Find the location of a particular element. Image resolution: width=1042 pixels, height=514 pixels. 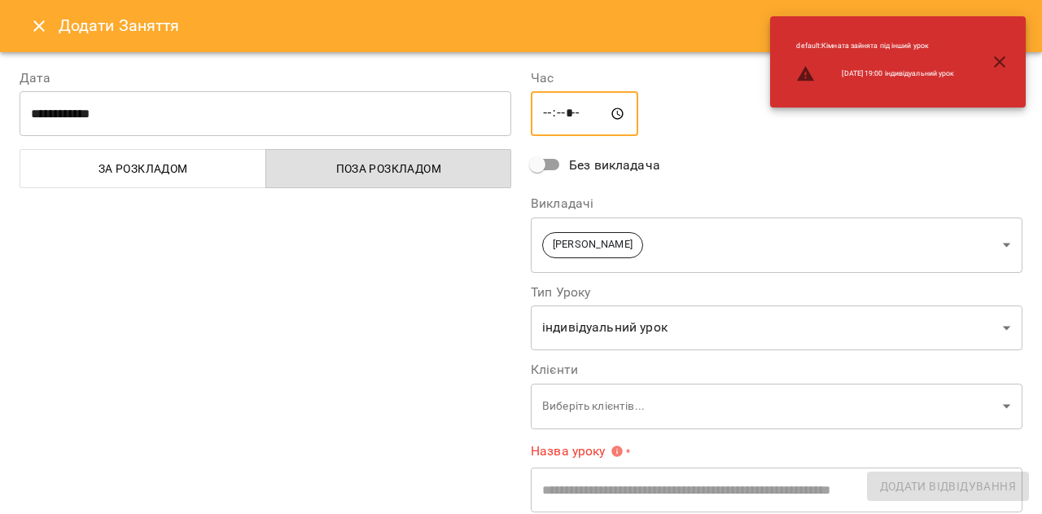

button: Поза розкладом is located at coordinates (388, 169).